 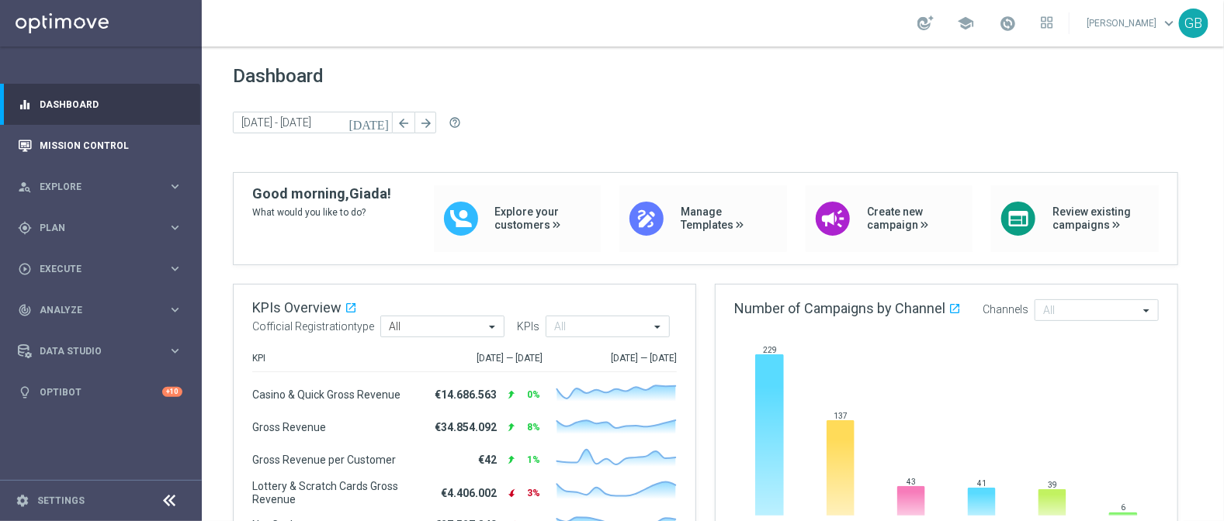 I want to click on button: track_changes Analyze keyboard_arrow_right, so click(x=100, y=310).